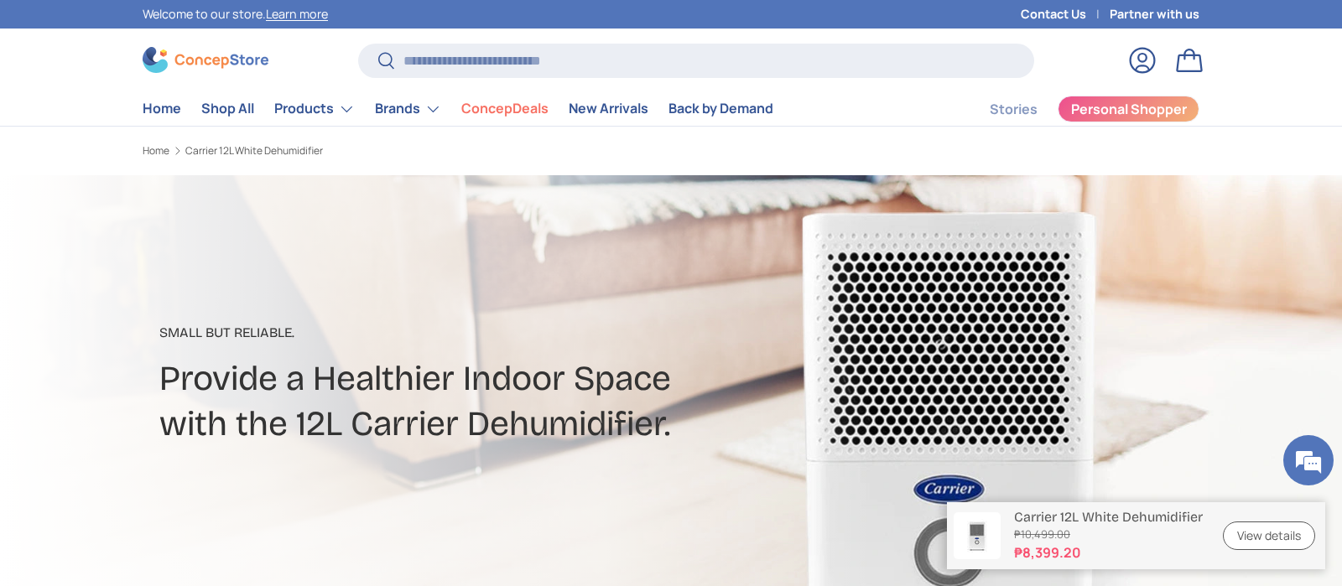  Describe the element at coordinates (720, 108) in the screenshot. I see `a: Back by Demand` at that location.